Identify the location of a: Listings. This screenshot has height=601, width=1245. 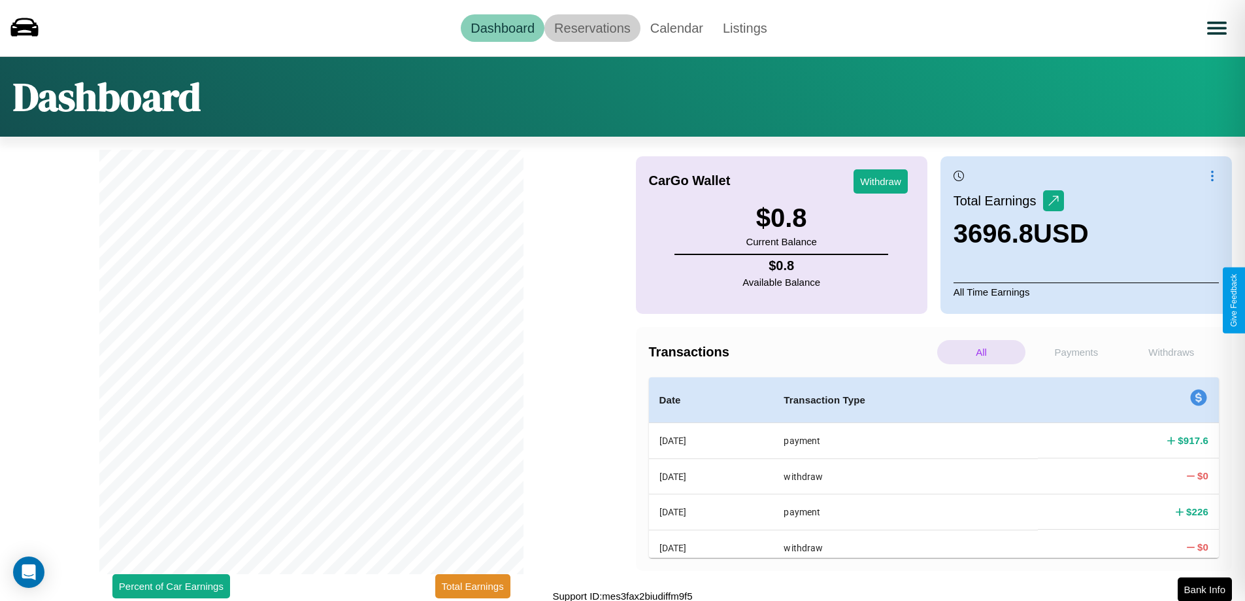
(745, 28).